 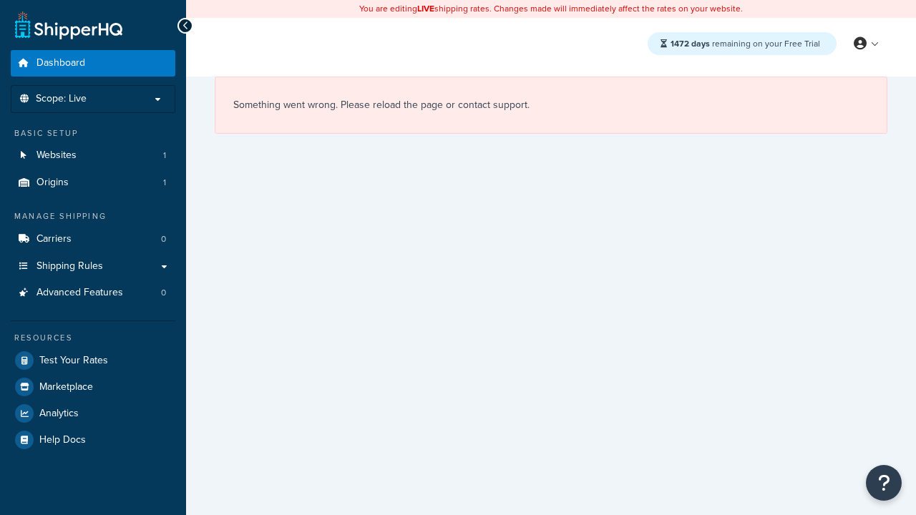 What do you see at coordinates (66, 387) in the screenshot?
I see `span: Marketplace` at bounding box center [66, 387].